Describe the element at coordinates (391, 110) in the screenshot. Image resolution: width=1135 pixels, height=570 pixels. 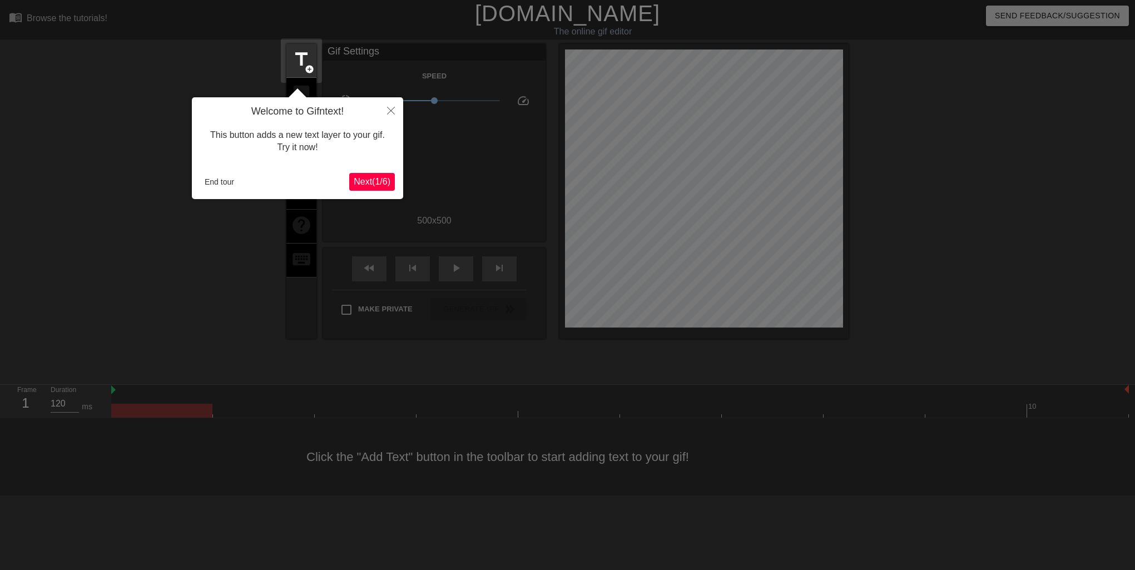
I see `button: Close` at that location.